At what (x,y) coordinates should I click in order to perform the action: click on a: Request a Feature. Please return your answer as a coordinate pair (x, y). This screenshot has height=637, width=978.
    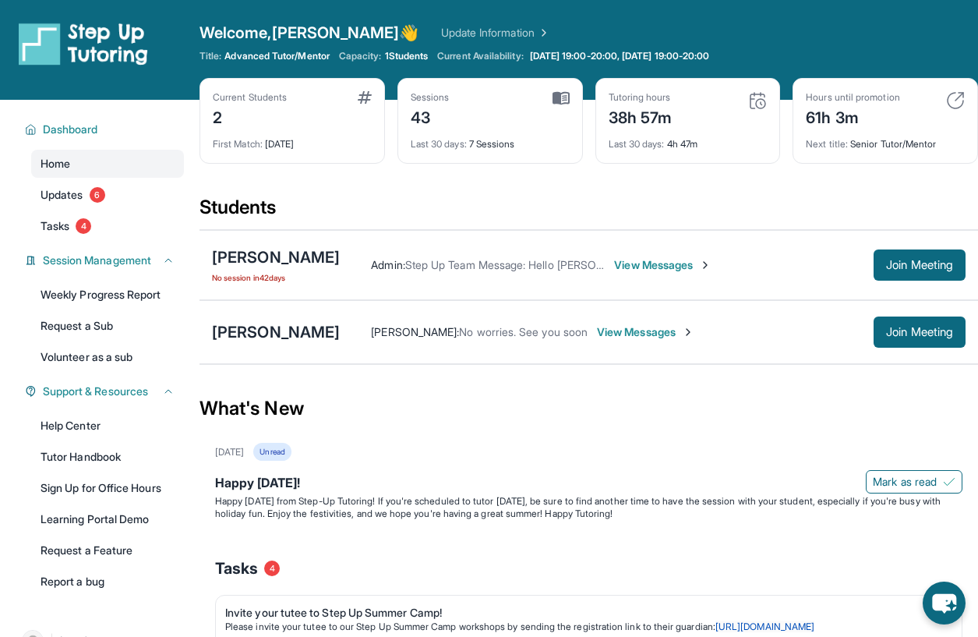
    Looking at the image, I should click on (108, 550).